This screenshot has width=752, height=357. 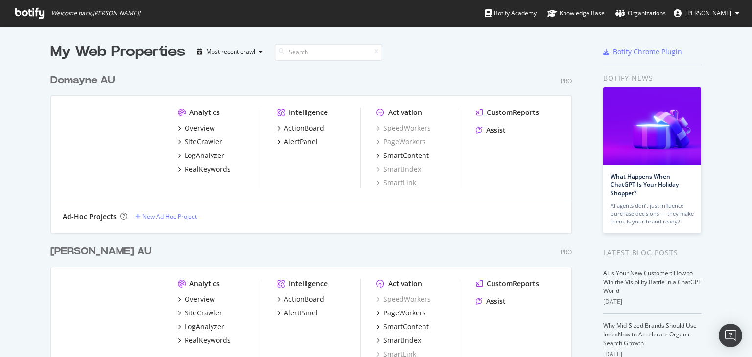 I want to click on a: New Ad-Hoc Project, so click(x=166, y=216).